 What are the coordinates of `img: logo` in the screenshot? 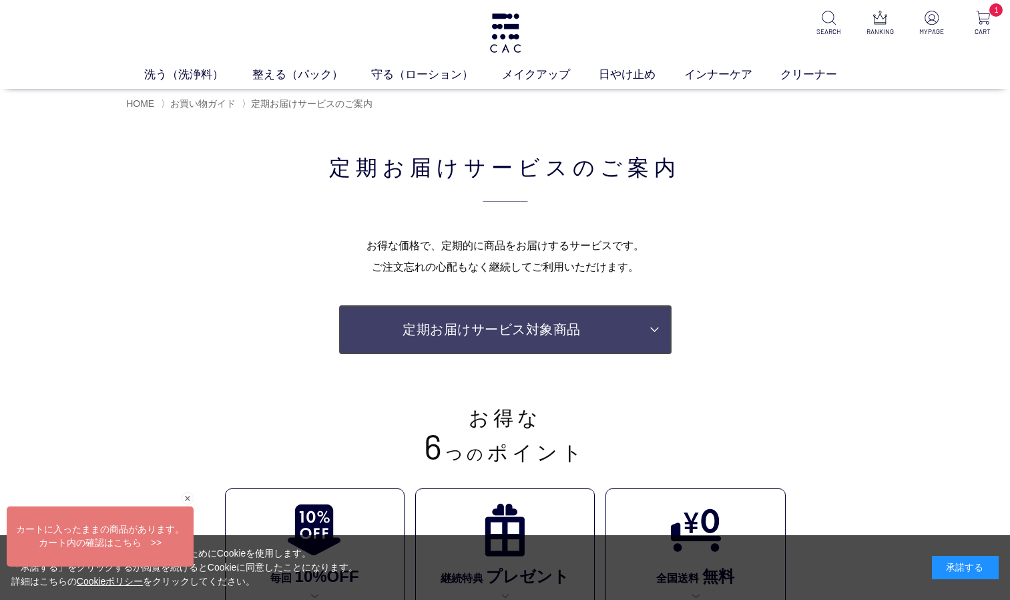 It's located at (505, 33).